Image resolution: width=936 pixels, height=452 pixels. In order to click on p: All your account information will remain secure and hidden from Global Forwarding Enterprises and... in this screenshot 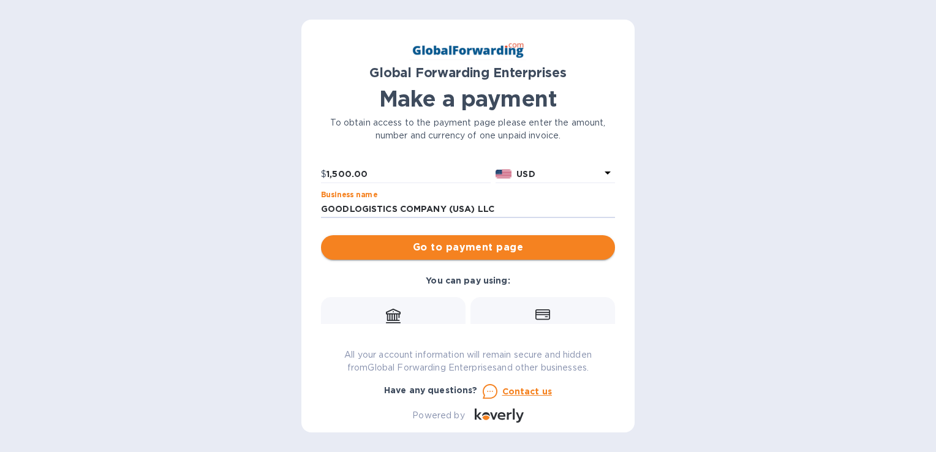, I will do `click(468, 361)`.